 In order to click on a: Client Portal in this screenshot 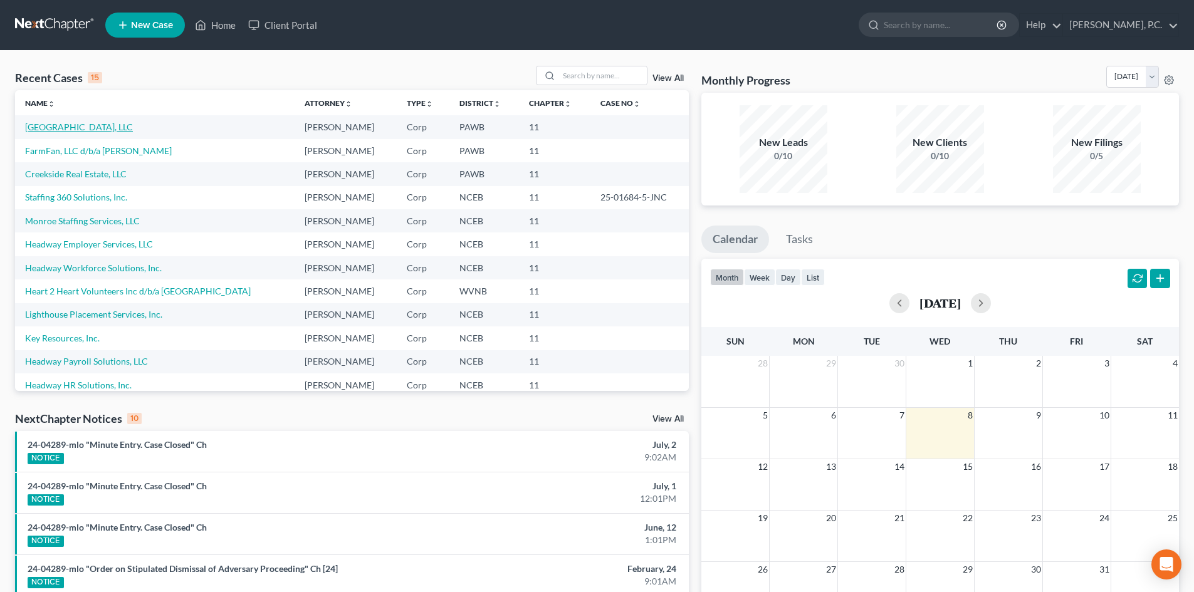, I will do `click(283, 25)`.